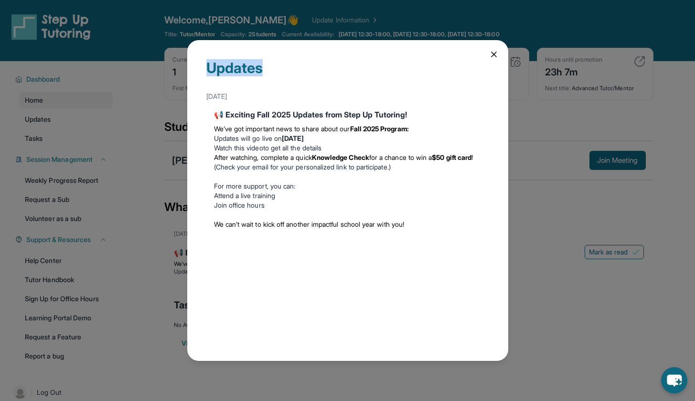  I want to click on span: After watching, complete a quick, so click(263, 157).